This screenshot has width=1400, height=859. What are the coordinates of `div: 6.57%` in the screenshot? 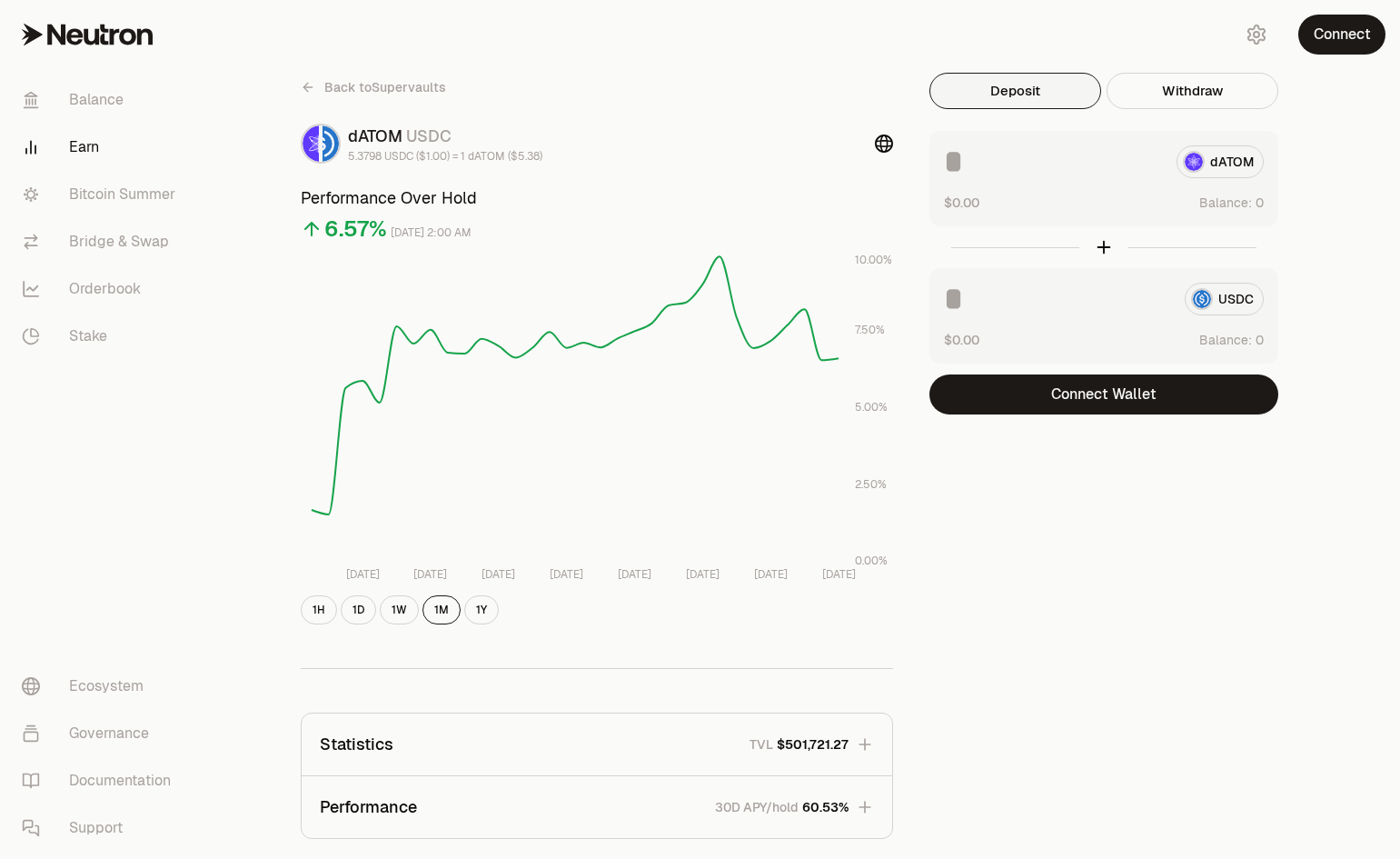 It's located at (355, 229).